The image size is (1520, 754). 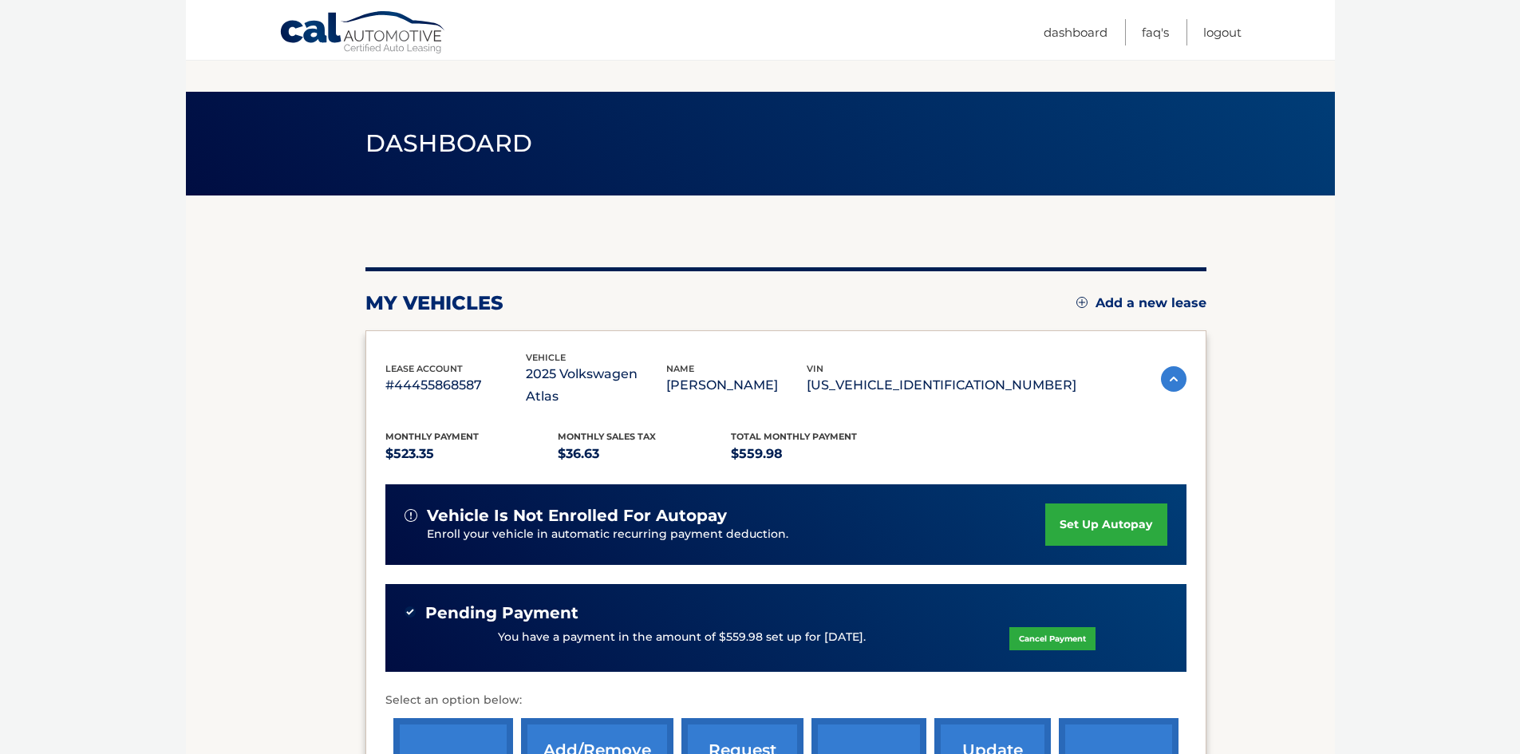 What do you see at coordinates (794, 437) in the screenshot?
I see `span: Total Monthly Payment` at bounding box center [794, 437].